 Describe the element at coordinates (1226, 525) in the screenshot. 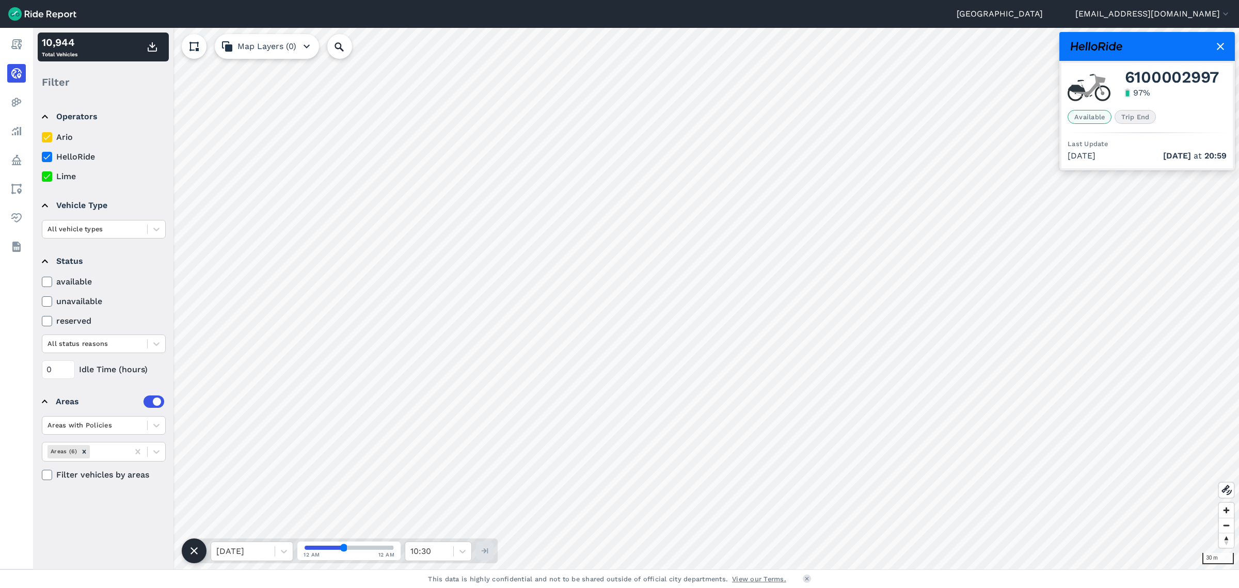

I see `button: Zoom out` at that location.